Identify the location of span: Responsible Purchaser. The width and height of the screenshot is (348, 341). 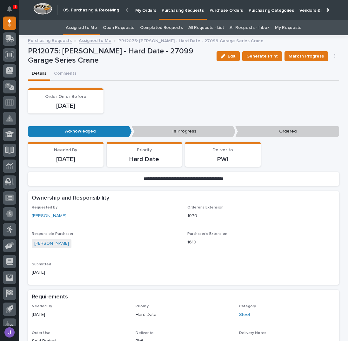
(52, 234).